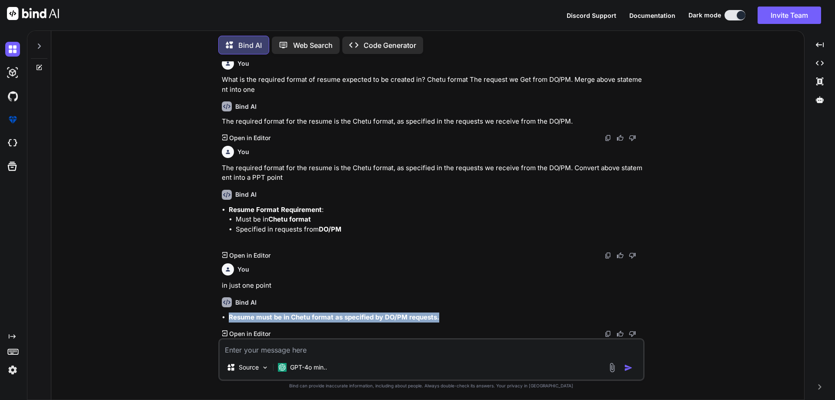 This screenshot has height=400, width=835. What do you see at coordinates (432, 285) in the screenshot?
I see `p: in just one point` at bounding box center [432, 285].